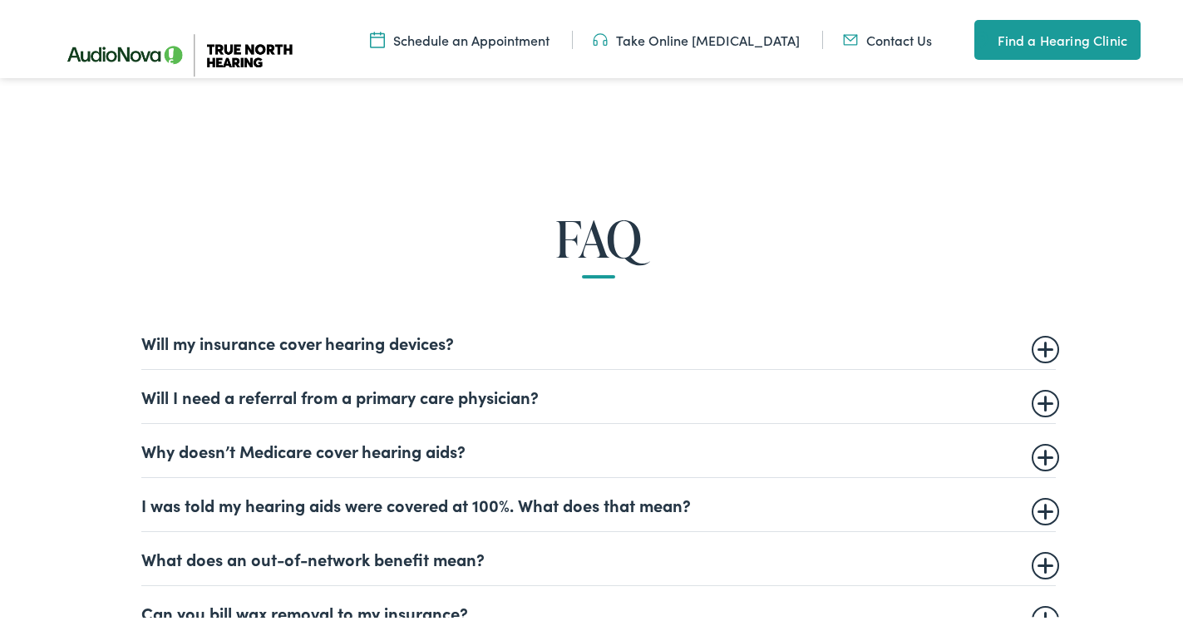 Image resolution: width=1183 pixels, height=621 pixels. What do you see at coordinates (599, 447) in the screenshot?
I see `summary: Why doesn’t Medicare cover hearing aids?` at bounding box center [599, 447].